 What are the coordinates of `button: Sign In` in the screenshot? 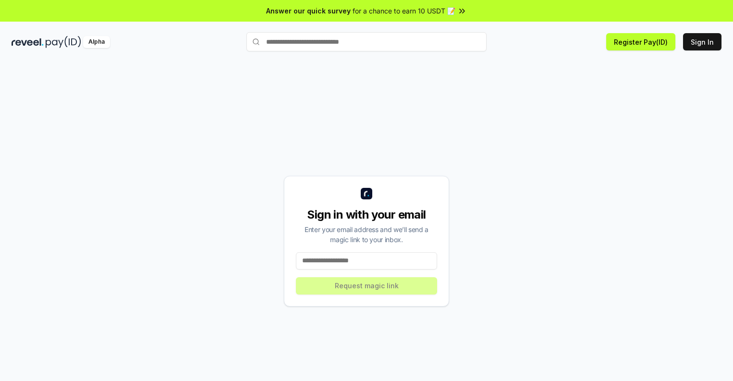 It's located at (703, 42).